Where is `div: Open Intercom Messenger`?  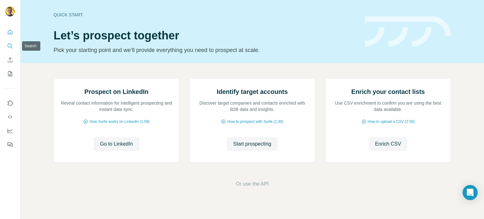 div: Open Intercom Messenger is located at coordinates (470, 192).